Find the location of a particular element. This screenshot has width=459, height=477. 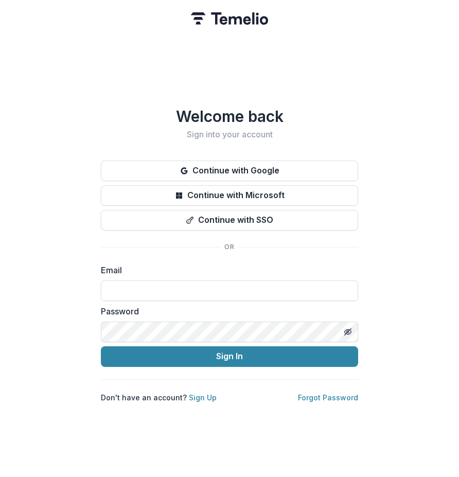

a: Forgot Password is located at coordinates (328, 397).